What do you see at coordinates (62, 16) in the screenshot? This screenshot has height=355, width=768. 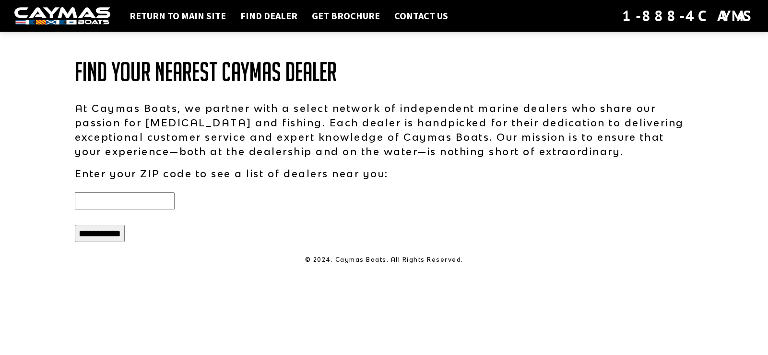 I see `img: white-logo-c9c8dbefe5ff5ceceb0f0178aa75bf4bb51f6bca0971e226c86eb53dfe498488.png` at bounding box center [62, 16].